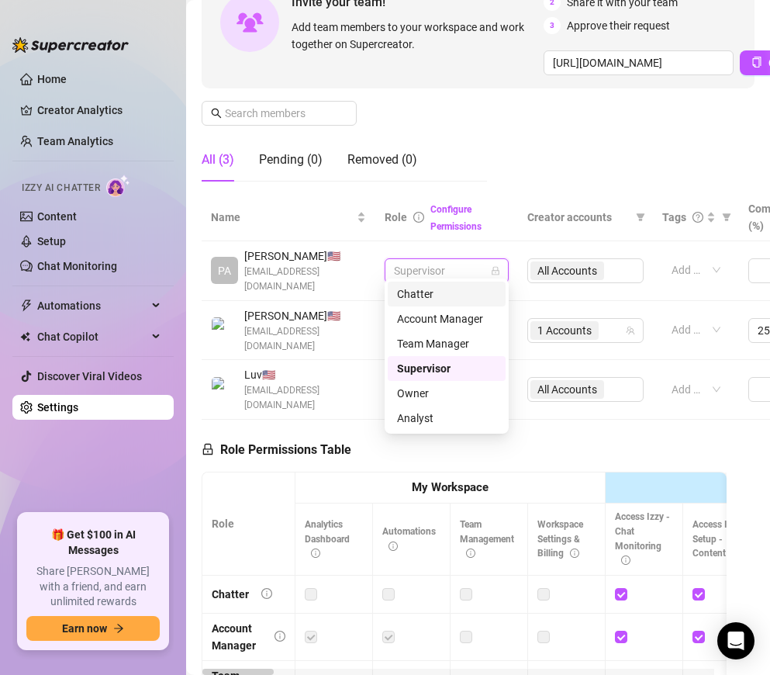  What do you see at coordinates (282, 217) in the screenshot?
I see `span: Name` at bounding box center [282, 217].